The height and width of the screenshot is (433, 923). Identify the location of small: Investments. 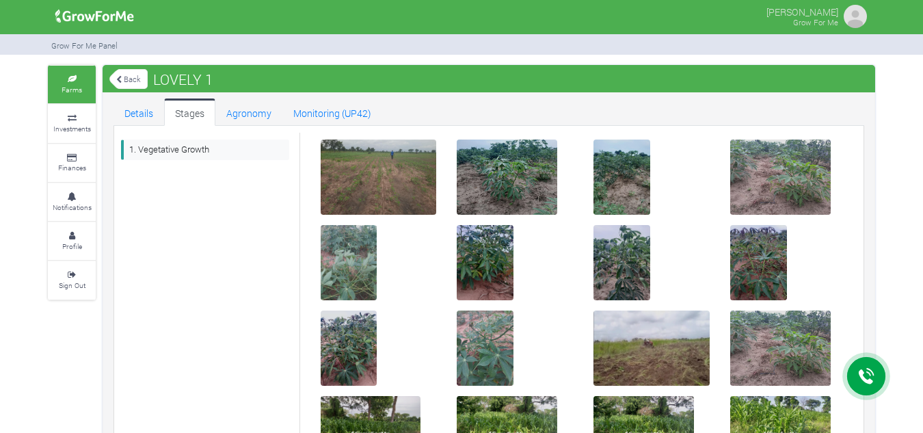
(72, 129).